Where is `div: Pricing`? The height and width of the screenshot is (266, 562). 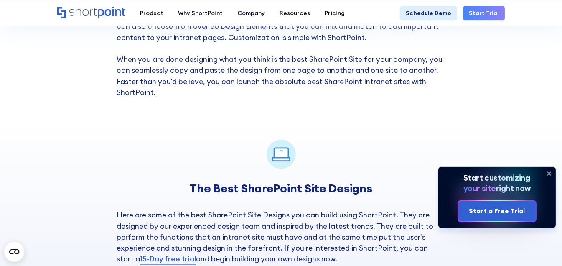
div: Pricing is located at coordinates (334, 13).